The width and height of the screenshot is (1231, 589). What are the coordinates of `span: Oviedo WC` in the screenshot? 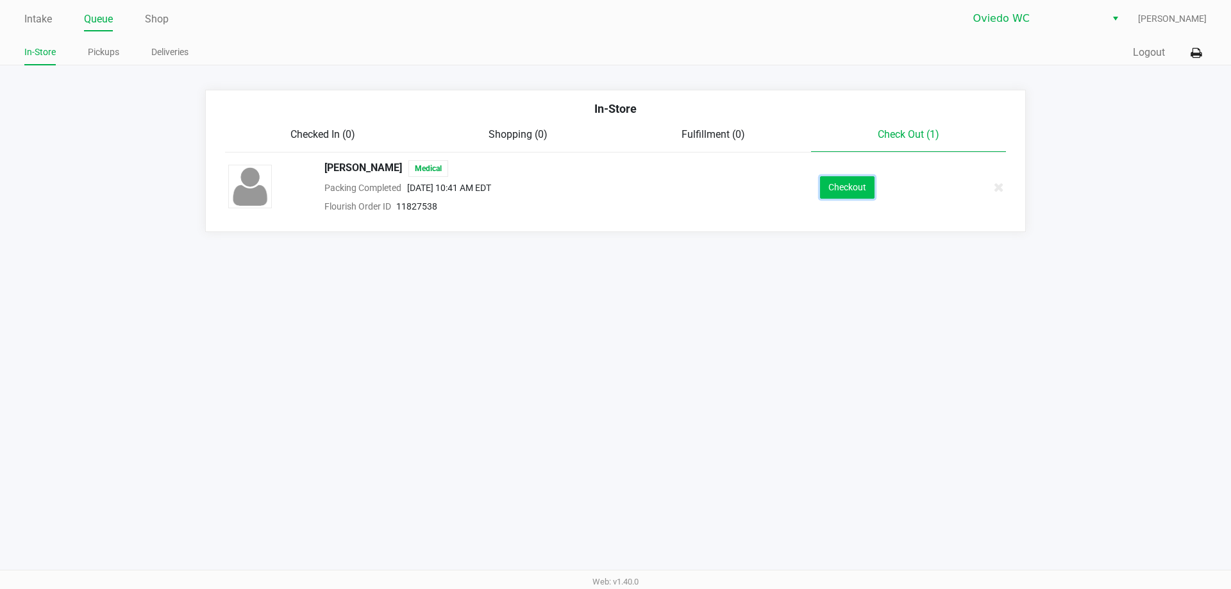 It's located at (1035, 19).